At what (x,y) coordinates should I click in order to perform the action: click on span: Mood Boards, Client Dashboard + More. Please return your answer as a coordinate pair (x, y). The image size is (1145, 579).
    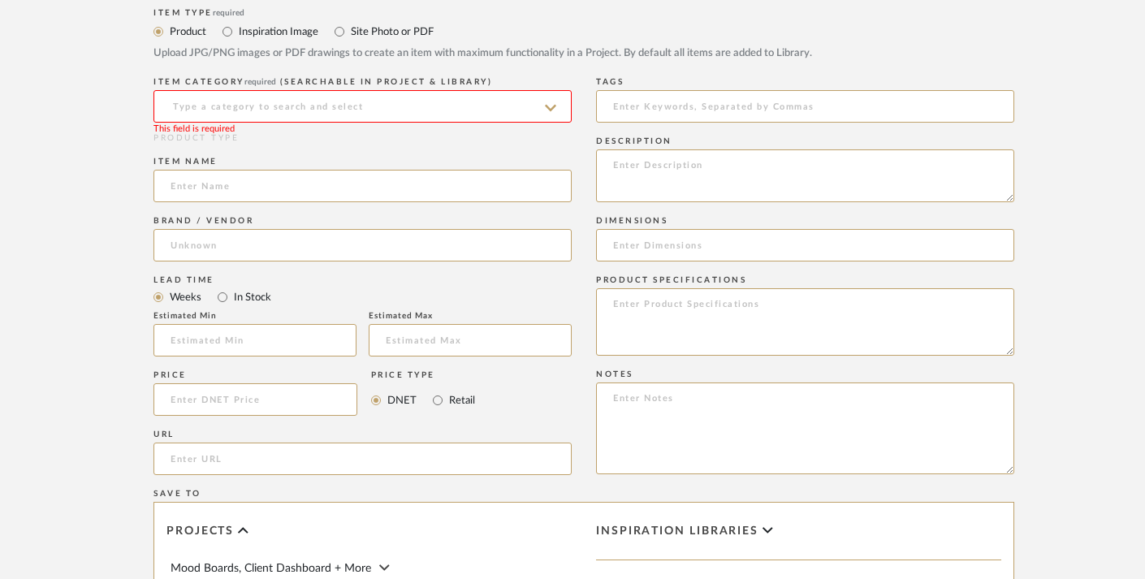
    Looking at the image, I should click on (270, 568).